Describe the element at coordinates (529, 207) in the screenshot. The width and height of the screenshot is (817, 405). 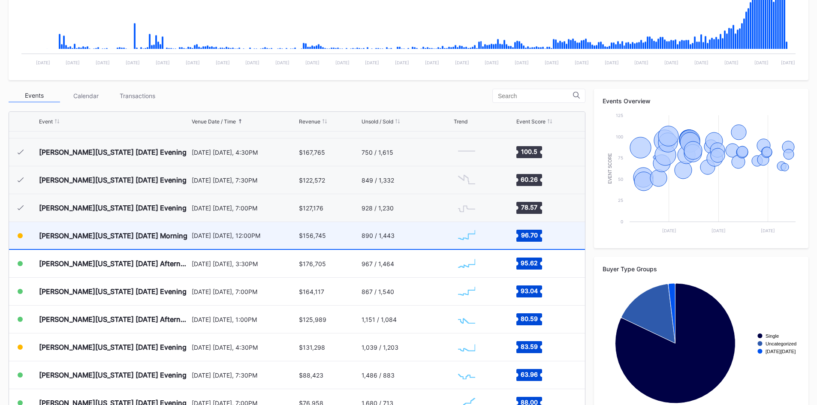
I see `text: 78.57` at that location.